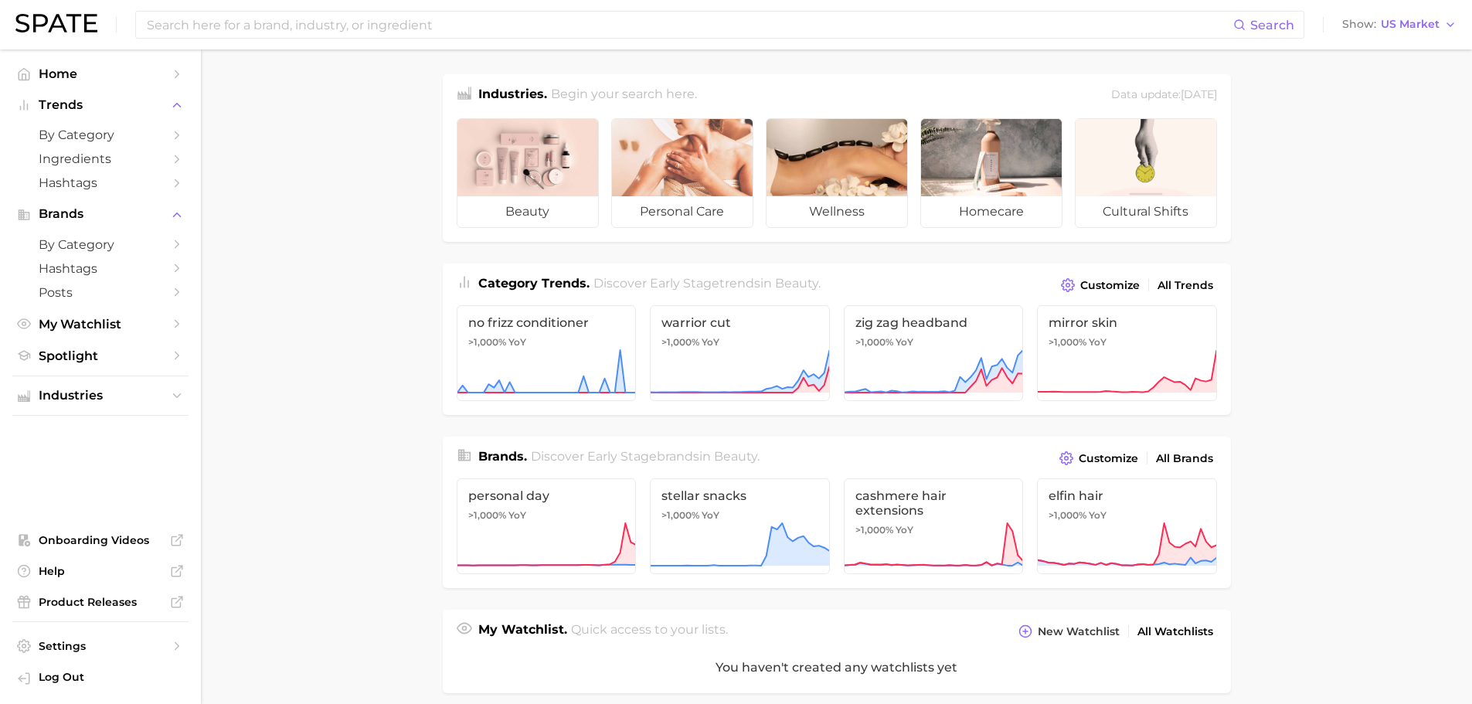 The image size is (1472, 704). I want to click on input: Search here for a brand, industry, or ingredient, so click(689, 25).